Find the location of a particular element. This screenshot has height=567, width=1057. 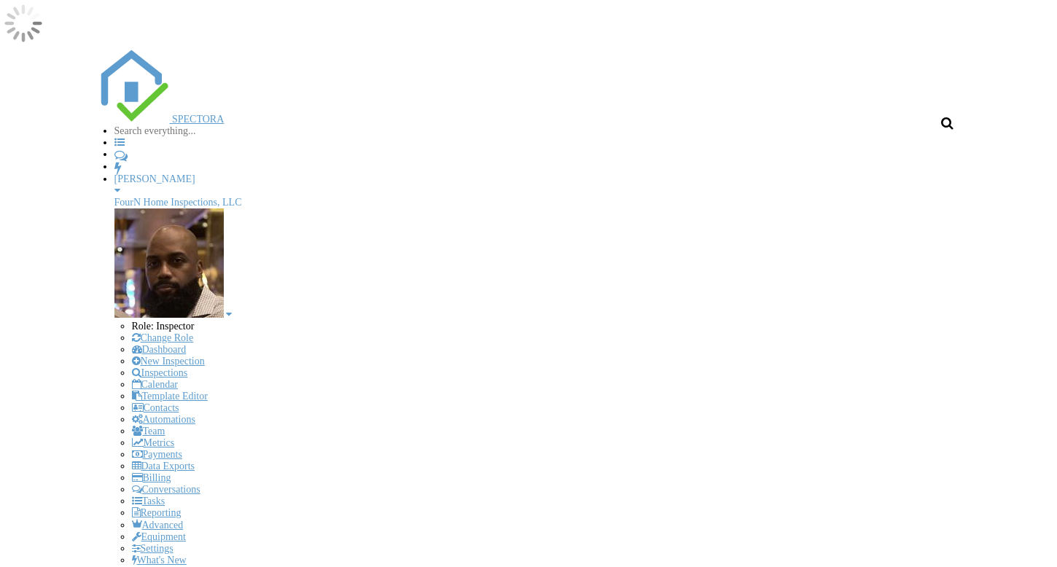

a: Data Exports is located at coordinates (163, 466).